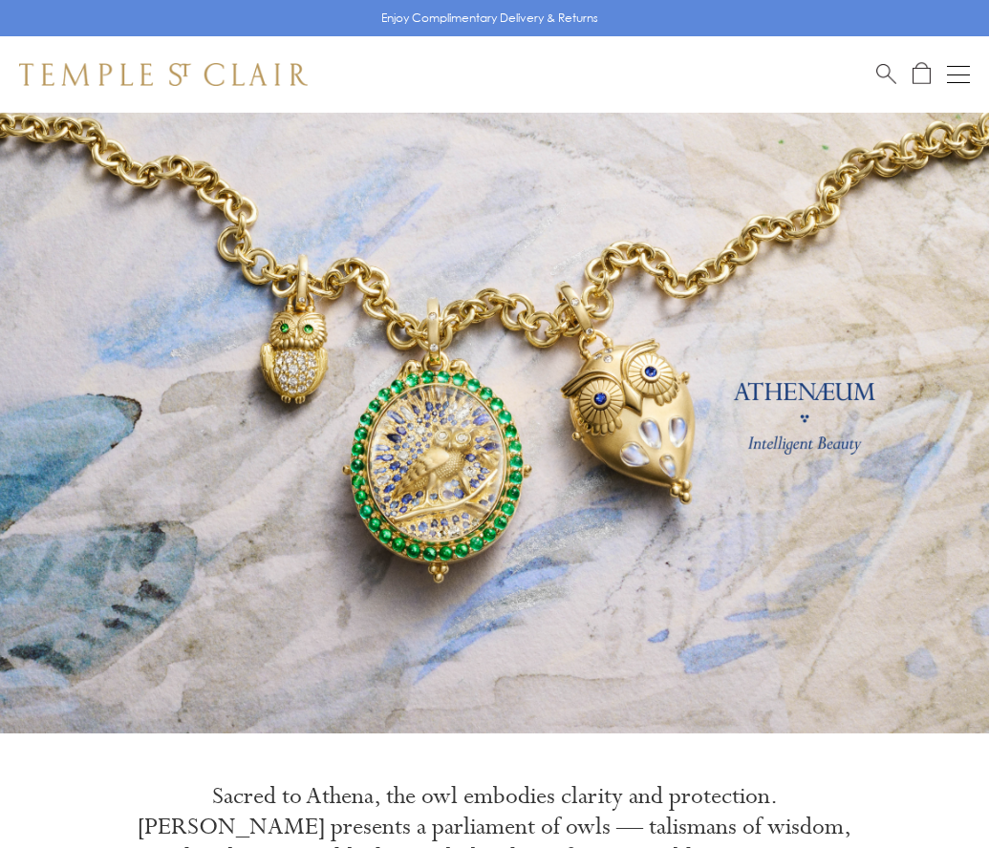  I want to click on img: Temple St. Clair, so click(163, 75).